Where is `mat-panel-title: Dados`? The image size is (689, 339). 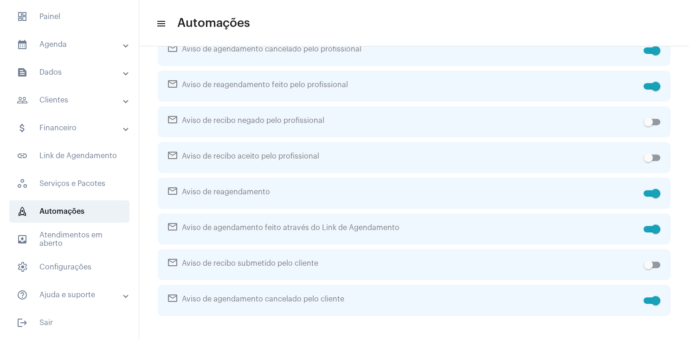
mat-panel-title: Dados is located at coordinates (70, 72).